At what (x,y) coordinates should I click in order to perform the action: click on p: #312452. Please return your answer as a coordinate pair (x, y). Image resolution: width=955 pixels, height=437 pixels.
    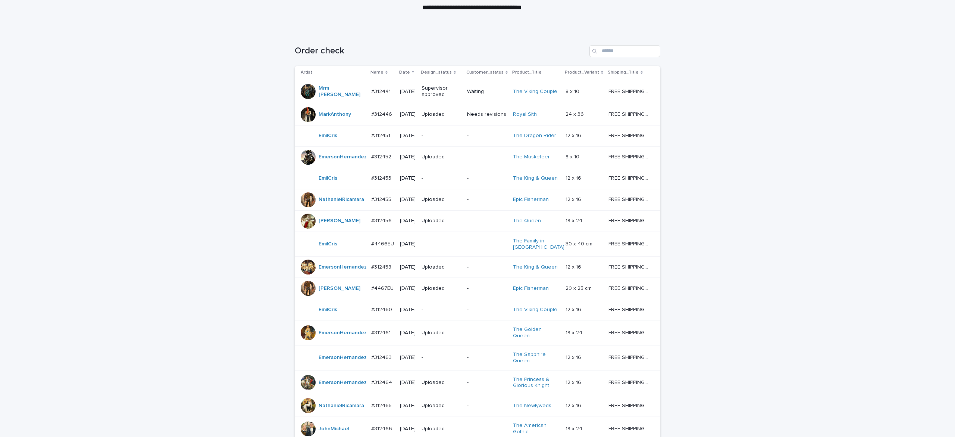
    Looking at the image, I should click on (382, 156).